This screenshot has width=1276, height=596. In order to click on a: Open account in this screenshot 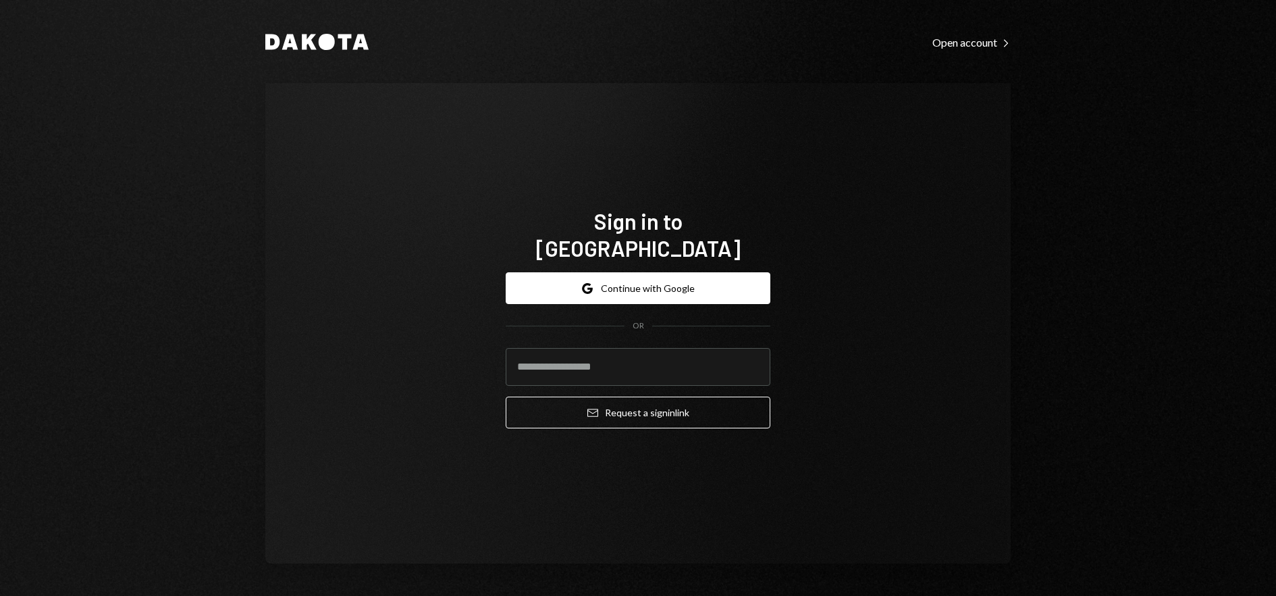, I will do `click(972, 42)`.